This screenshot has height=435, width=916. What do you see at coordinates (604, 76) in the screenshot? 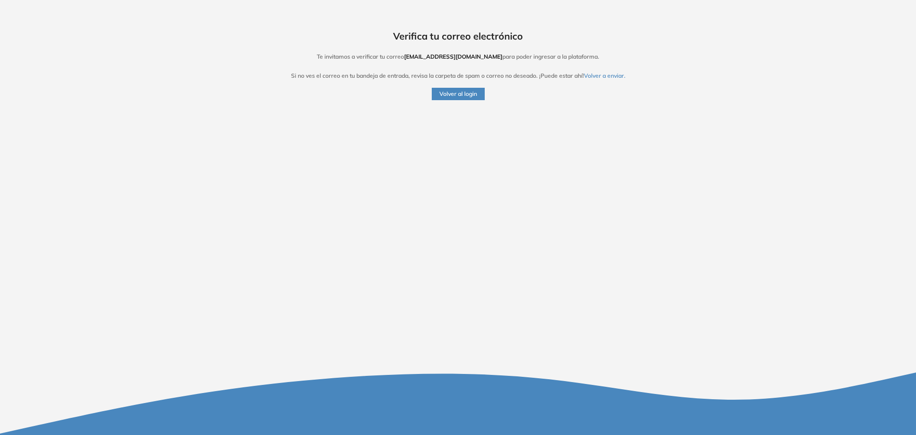
I see `button: Volver a enviar.` at bounding box center [604, 76].